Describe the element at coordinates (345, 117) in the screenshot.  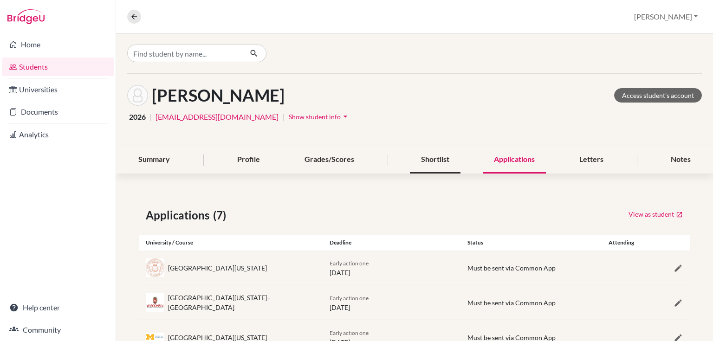
I see `i: arrow_drop_down` at that location.